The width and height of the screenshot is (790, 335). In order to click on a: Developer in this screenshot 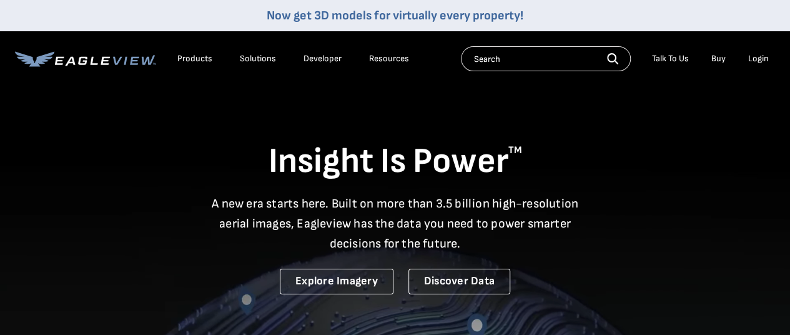, I will do `click(322, 59)`.